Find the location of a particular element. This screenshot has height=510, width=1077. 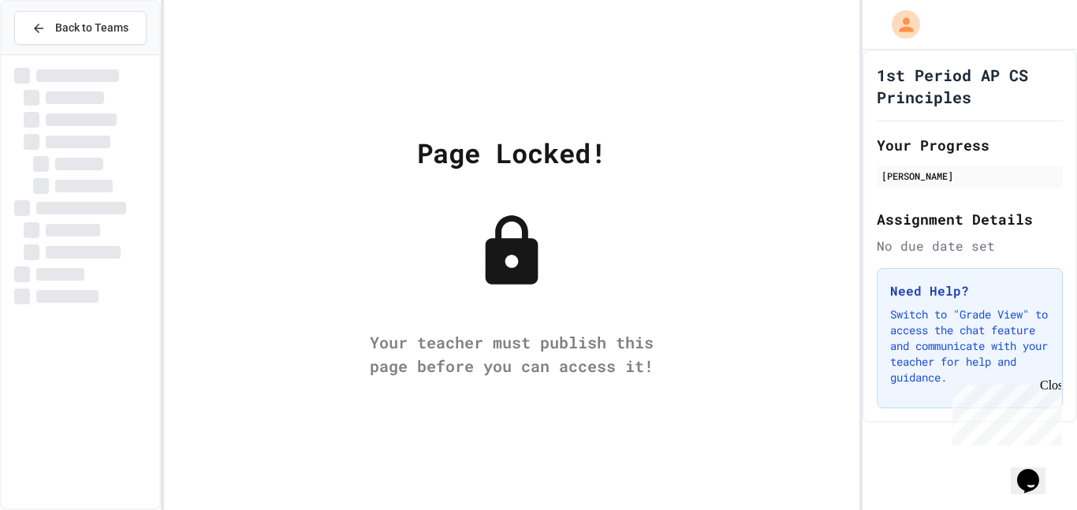

div: Your teacher must publish this page before you can access it! is located at coordinates (512, 354).